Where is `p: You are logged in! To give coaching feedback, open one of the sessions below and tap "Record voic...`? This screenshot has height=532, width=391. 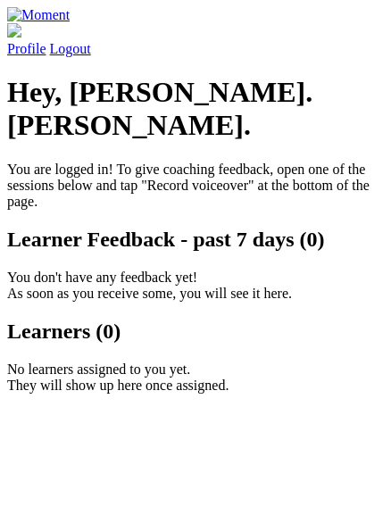
p: You are logged in! To give coaching feedback, open one of the sessions below and tap "Record voic... is located at coordinates (195, 186).